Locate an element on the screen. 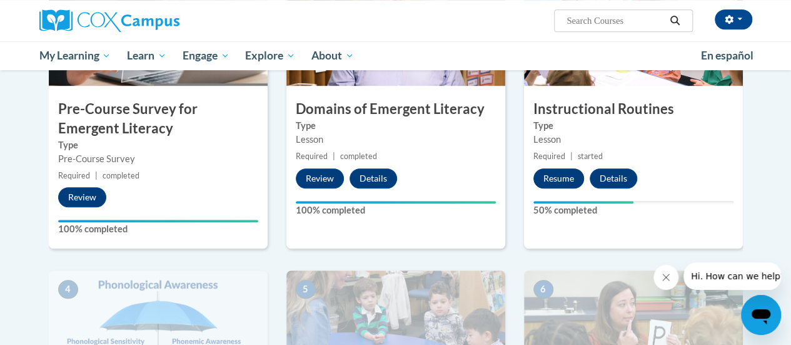 The image size is (791, 345). input: Search Courses is located at coordinates (615, 21).